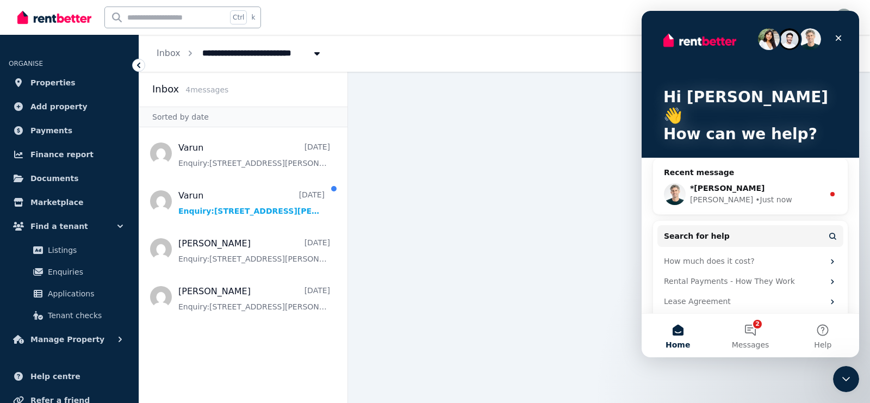 This screenshot has width=870, height=403. What do you see at coordinates (69, 83) in the screenshot?
I see `a: Properties` at bounding box center [69, 83].